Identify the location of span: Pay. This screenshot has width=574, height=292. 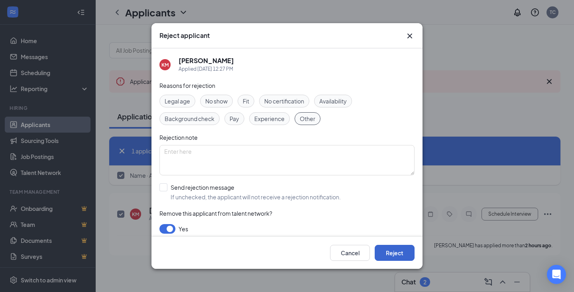
(235, 118).